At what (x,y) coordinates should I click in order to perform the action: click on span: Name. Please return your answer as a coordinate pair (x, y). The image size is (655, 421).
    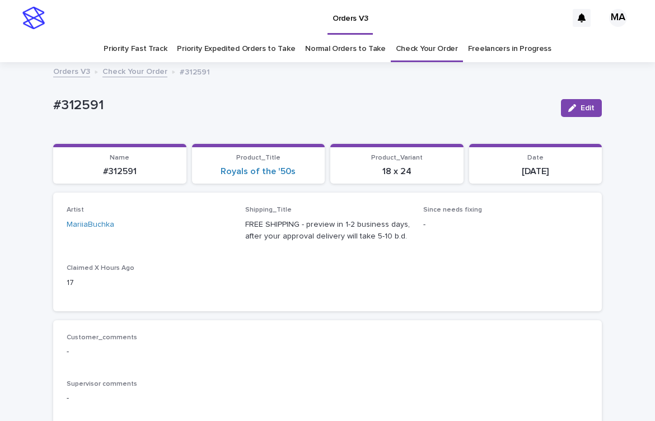
    Looking at the image, I should click on (119, 158).